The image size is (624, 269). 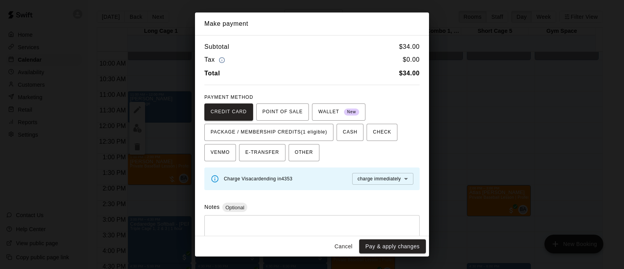 What do you see at coordinates (392, 246) in the screenshot?
I see `button: Pay & apply changes` at bounding box center [392, 246].